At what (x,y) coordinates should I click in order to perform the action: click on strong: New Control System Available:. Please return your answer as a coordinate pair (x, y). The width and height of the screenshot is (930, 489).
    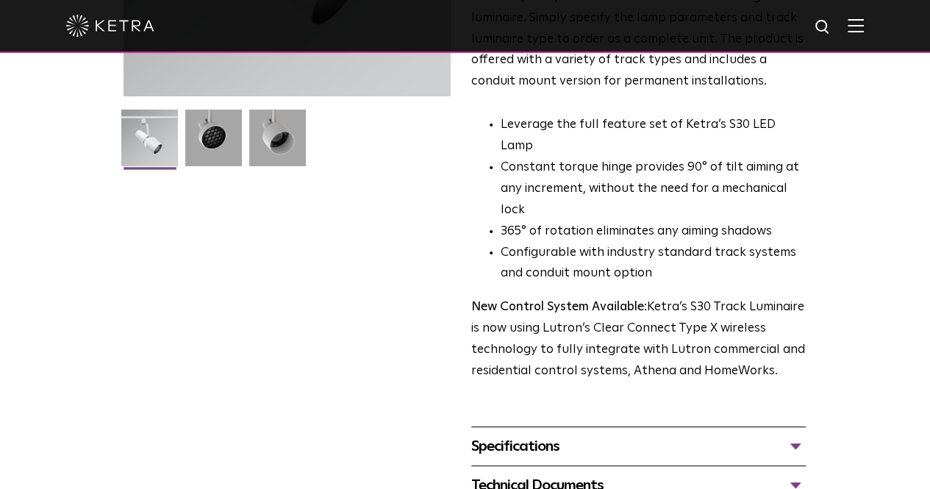
    Looking at the image, I should click on (559, 307).